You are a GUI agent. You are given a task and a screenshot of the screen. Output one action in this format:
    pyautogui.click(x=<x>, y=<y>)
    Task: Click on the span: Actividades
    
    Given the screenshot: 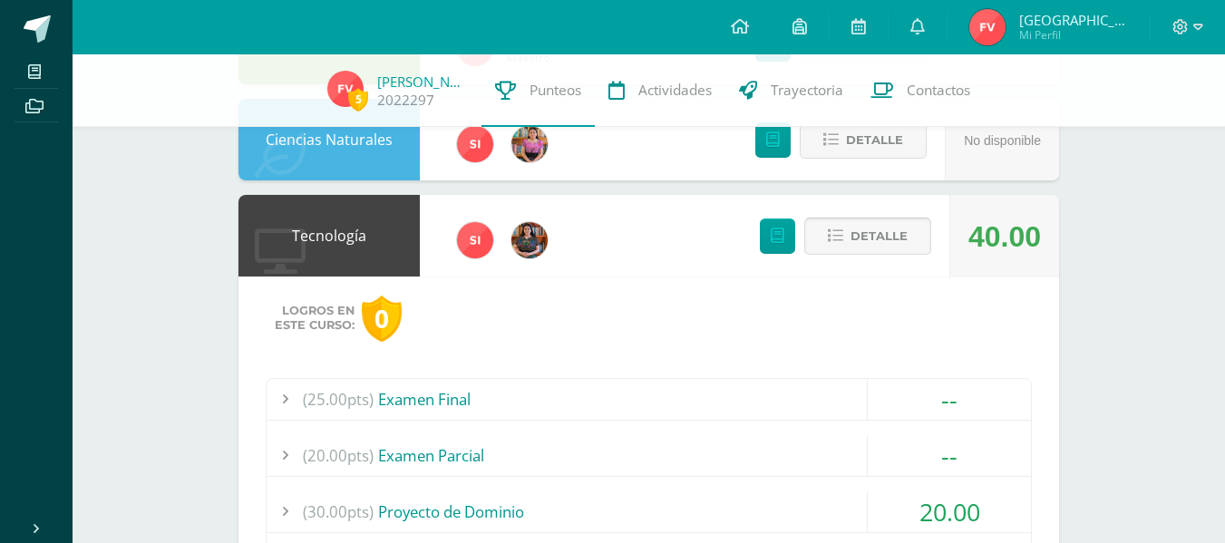 What is the action you would take?
    pyautogui.click(x=674, y=90)
    